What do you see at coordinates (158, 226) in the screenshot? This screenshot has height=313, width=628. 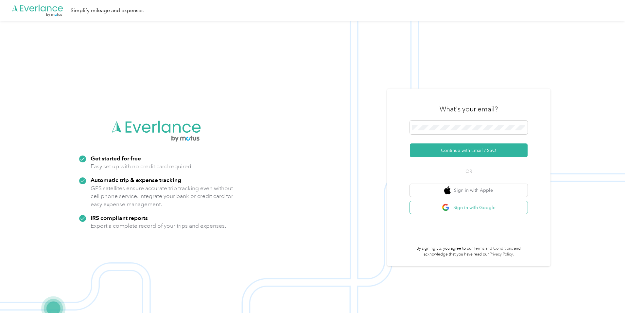 I see `p: Export a complete record of your trips and expenses.` at bounding box center [158, 226].